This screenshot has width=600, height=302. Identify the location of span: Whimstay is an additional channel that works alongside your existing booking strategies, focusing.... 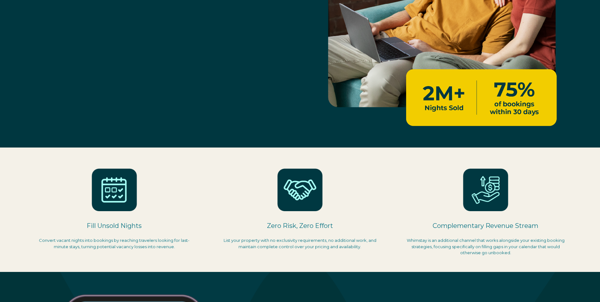
(485, 246).